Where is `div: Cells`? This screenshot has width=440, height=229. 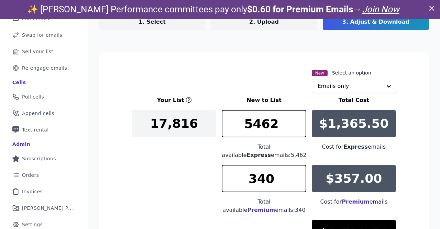
div: Cells is located at coordinates (19, 83).